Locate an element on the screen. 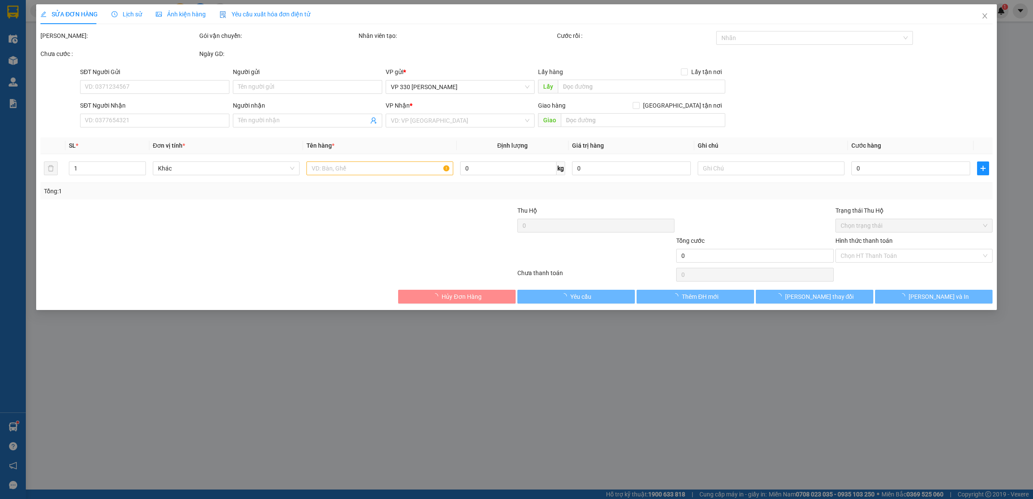  span: SỬA ĐƠN HÀNG is located at coordinates (69, 14).